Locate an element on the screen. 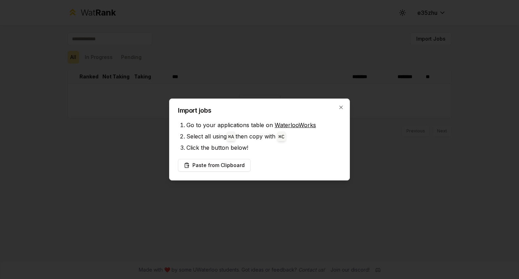  code: ⌘ C is located at coordinates (281, 137).